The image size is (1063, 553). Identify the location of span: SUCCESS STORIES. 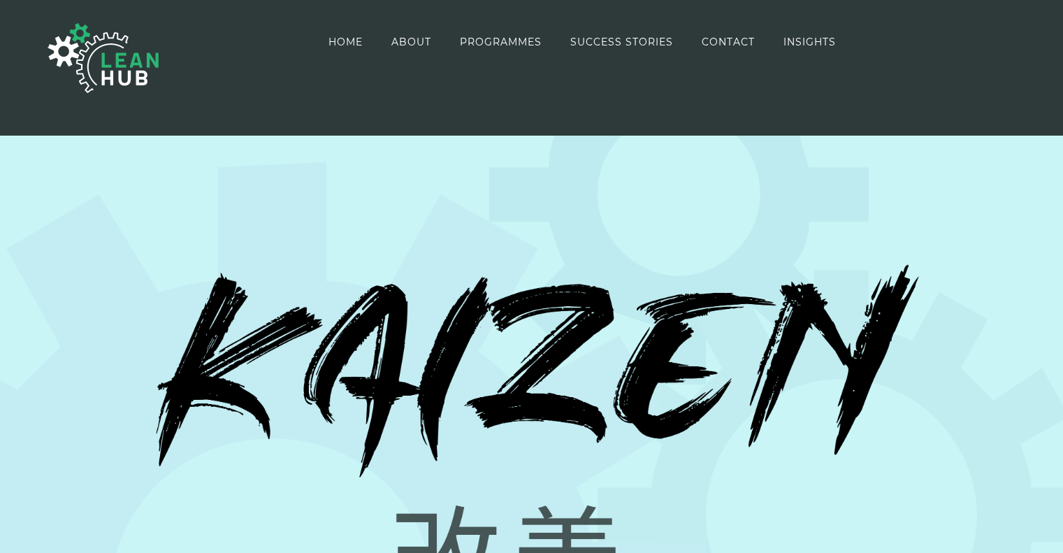
(621, 42).